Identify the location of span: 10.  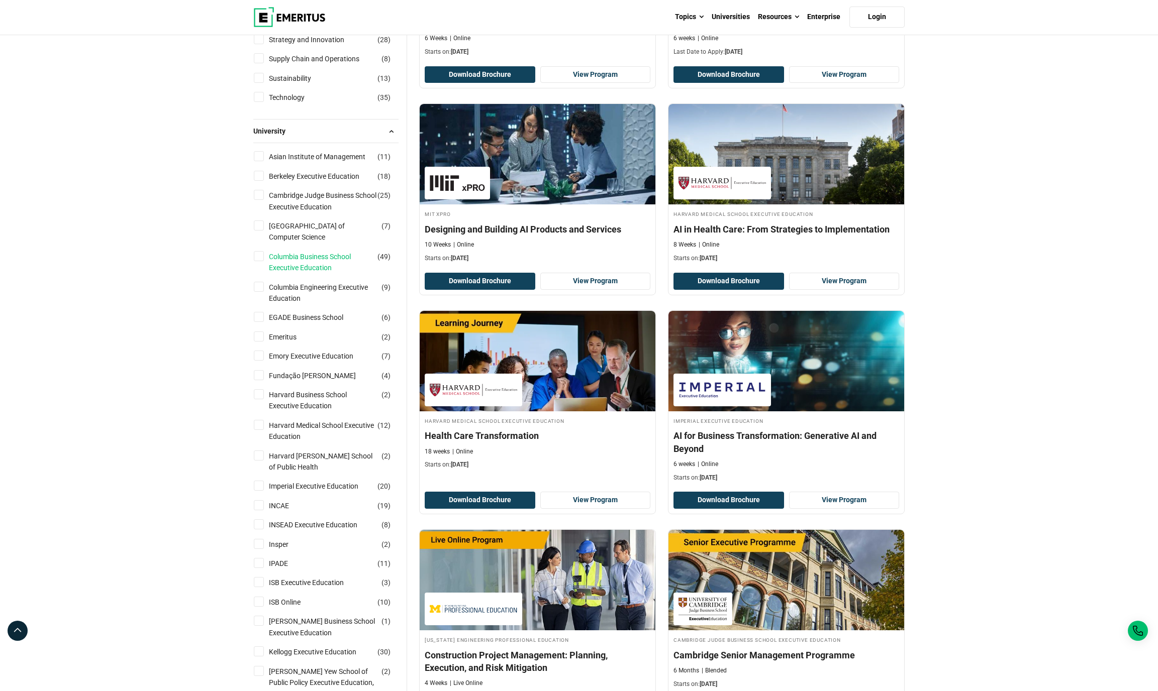
(384, 603).